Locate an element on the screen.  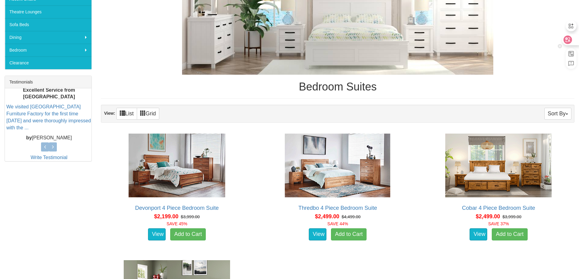
font: SAVE 45% is located at coordinates (177, 224).